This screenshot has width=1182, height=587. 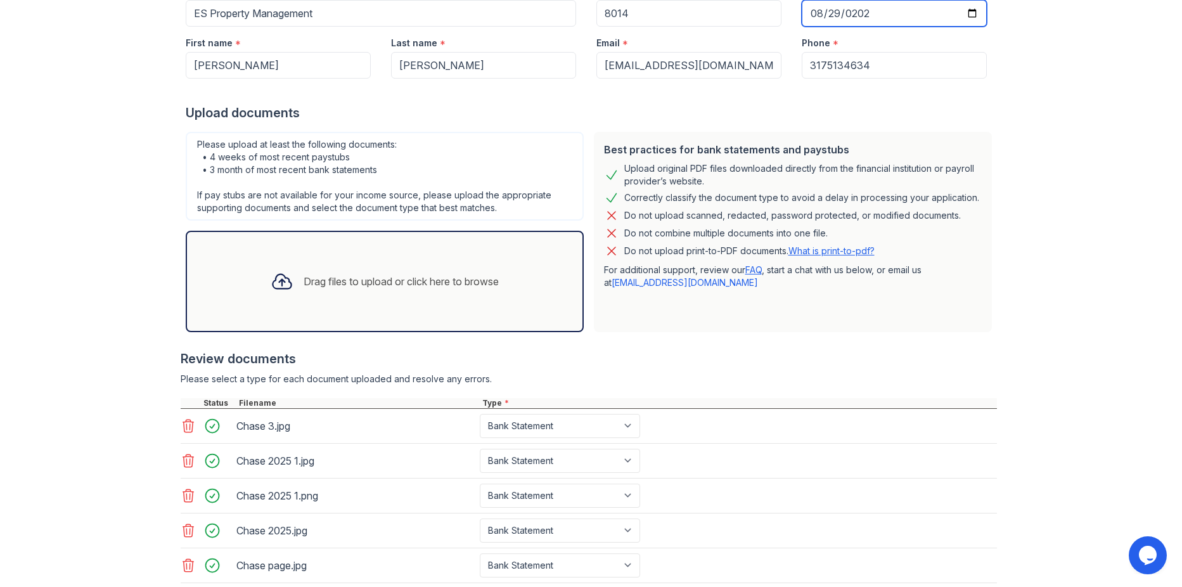 I want to click on div: Chase page.jpg, so click(x=356, y=565).